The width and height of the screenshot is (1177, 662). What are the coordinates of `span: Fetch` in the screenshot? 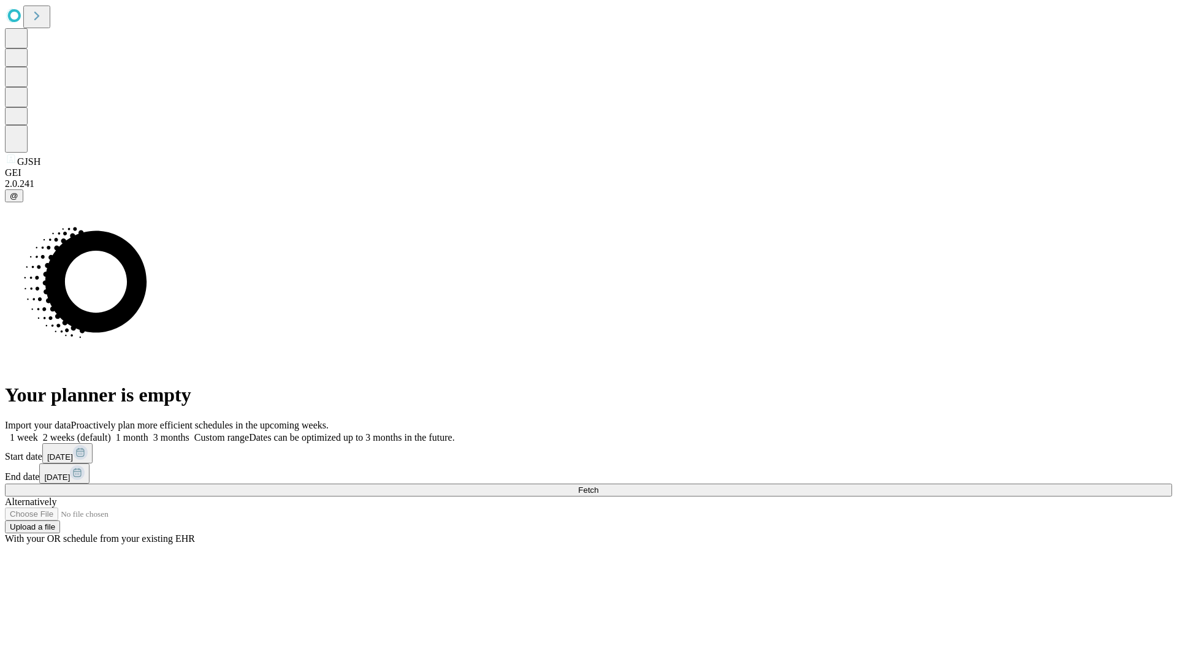 It's located at (588, 490).